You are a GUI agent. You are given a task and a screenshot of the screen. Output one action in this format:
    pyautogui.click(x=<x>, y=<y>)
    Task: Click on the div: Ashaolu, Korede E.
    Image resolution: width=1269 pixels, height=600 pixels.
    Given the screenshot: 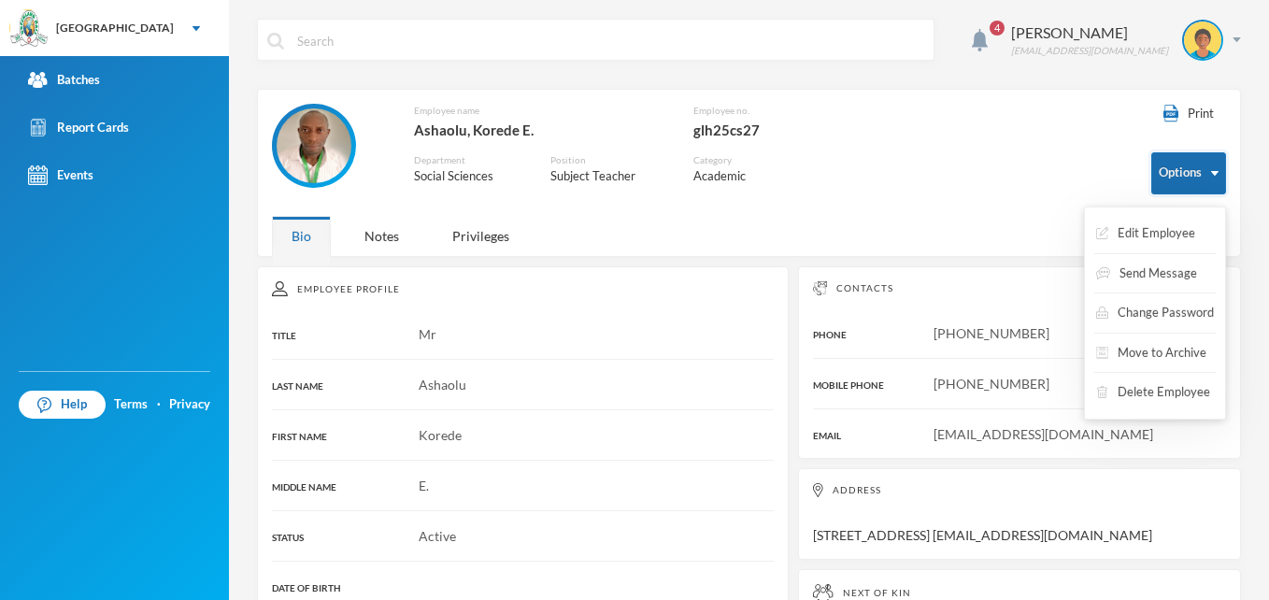 What is the action you would take?
    pyautogui.click(x=539, y=130)
    